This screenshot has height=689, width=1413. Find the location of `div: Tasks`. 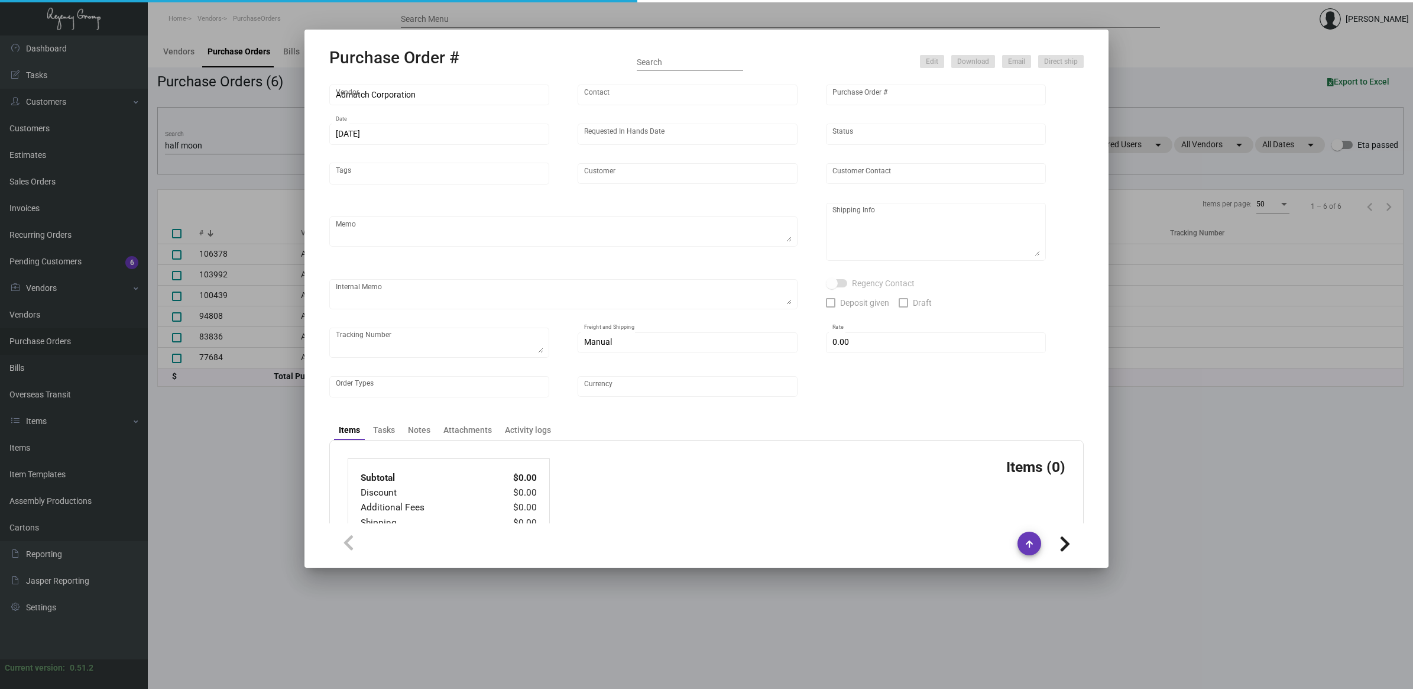

div: Tasks is located at coordinates (384, 430).